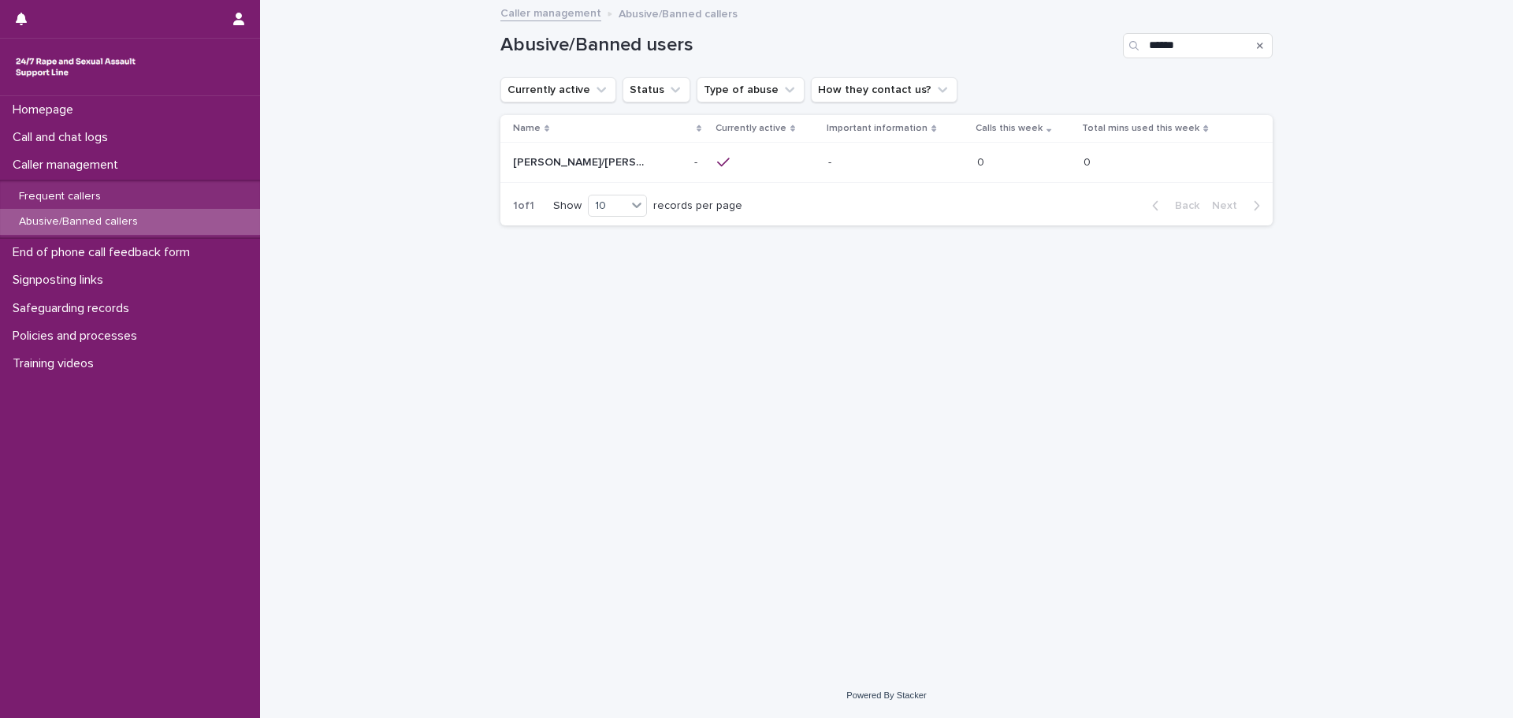  Describe the element at coordinates (567, 206) in the screenshot. I see `p: Show` at that location.